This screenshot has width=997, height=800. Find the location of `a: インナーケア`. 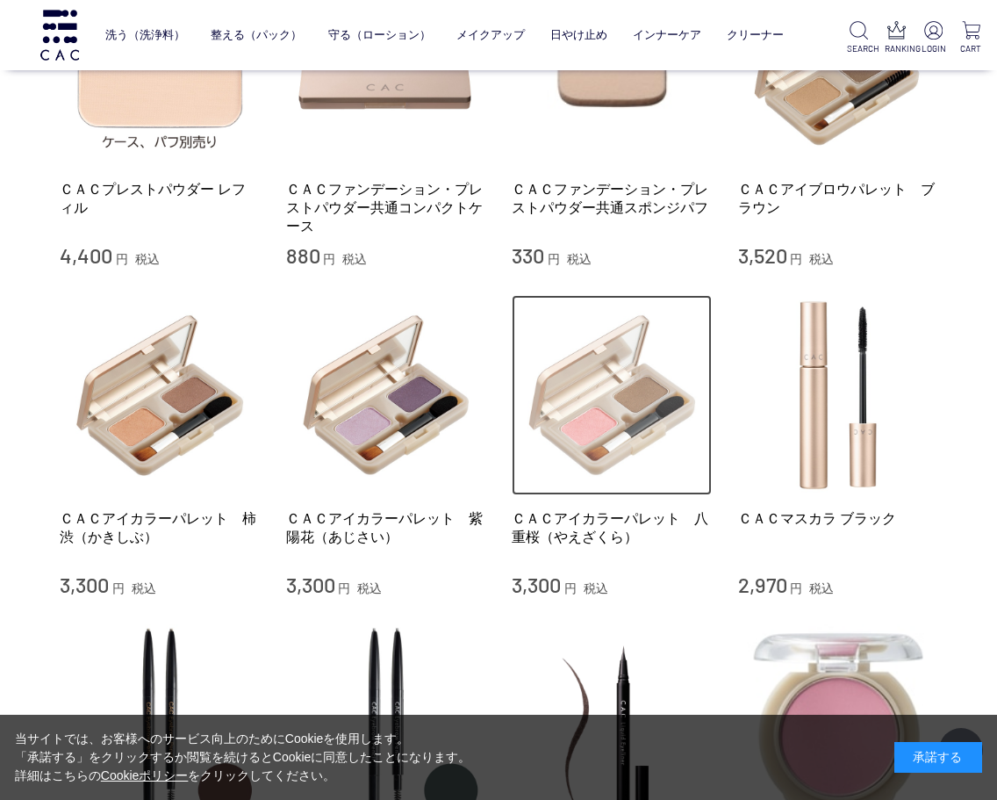

a: インナーケア is located at coordinates (667, 35).